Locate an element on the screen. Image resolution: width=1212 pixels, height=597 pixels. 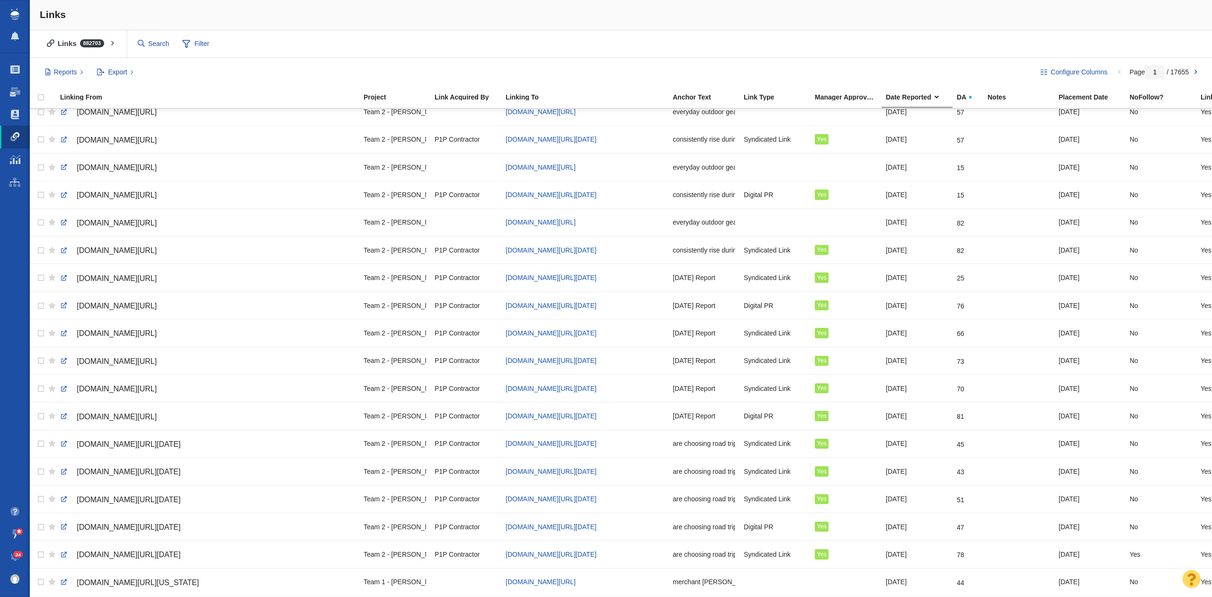
div: 57 is located at coordinates (961, 137).